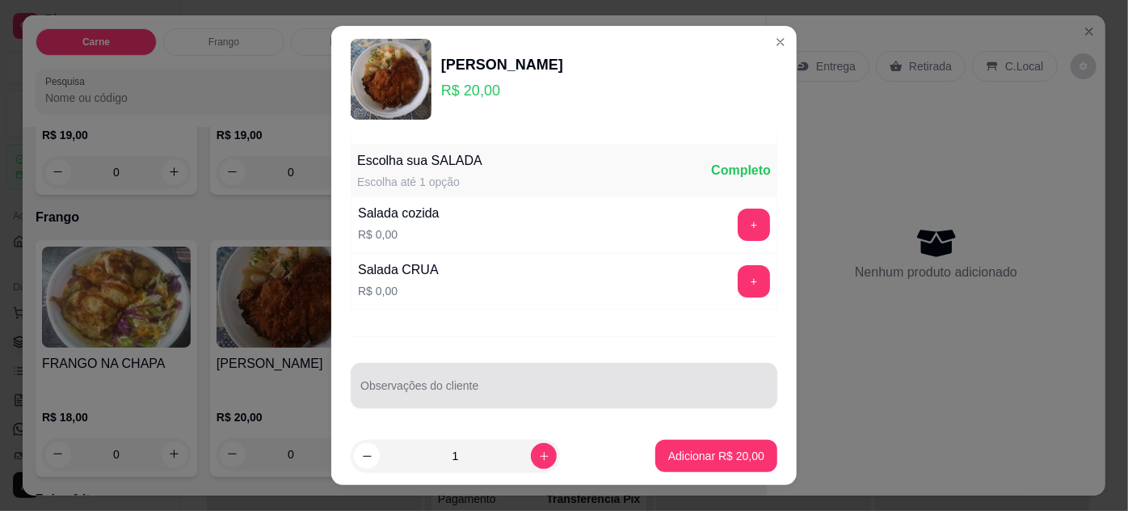  Describe the element at coordinates (367, 456) in the screenshot. I see `button: decrease-product-quantity` at that location.